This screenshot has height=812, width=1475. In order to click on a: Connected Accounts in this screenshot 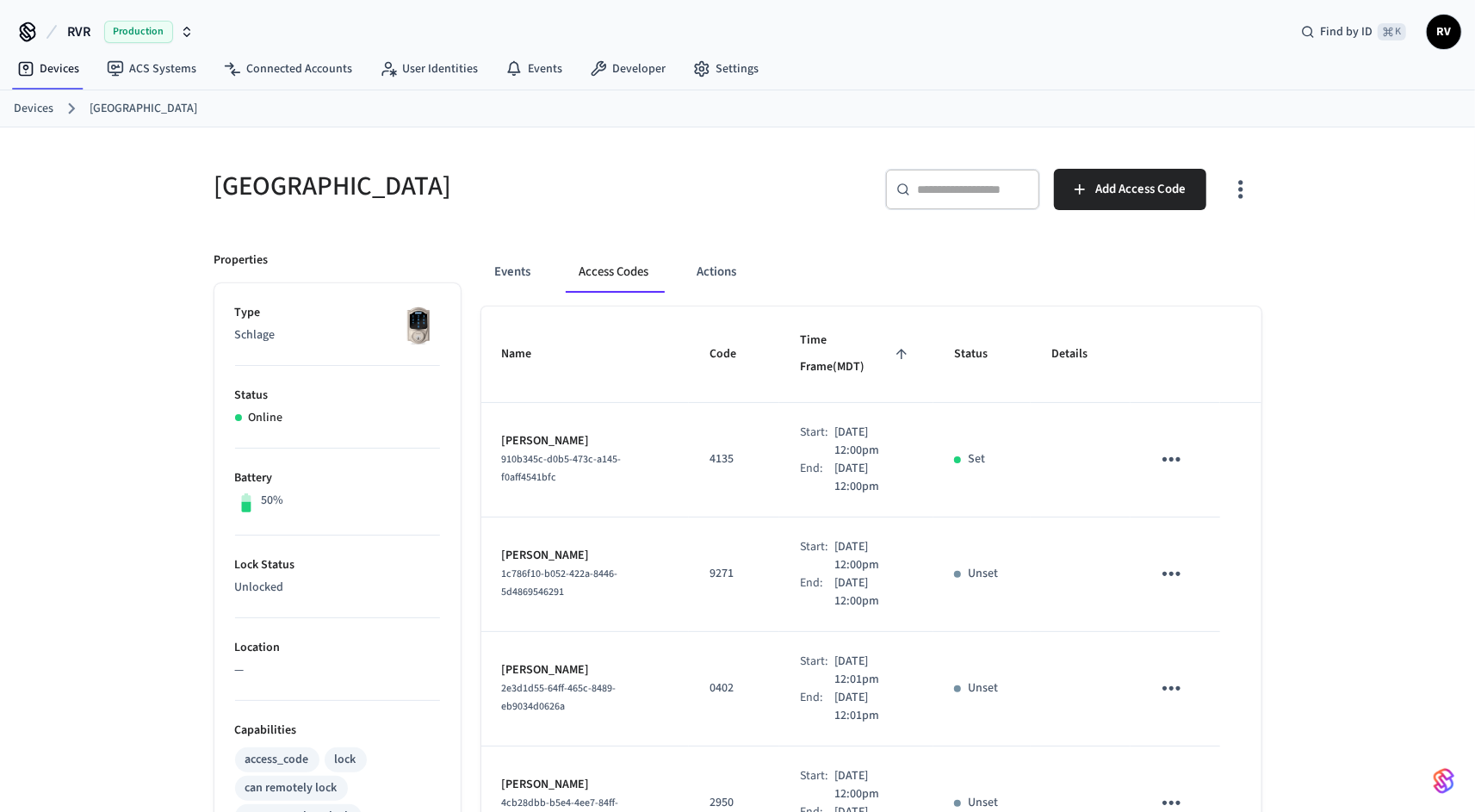, I will do `click(288, 69)`.